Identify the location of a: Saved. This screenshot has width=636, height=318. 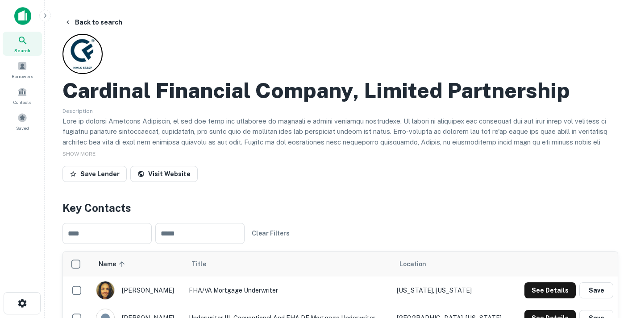
(22, 121).